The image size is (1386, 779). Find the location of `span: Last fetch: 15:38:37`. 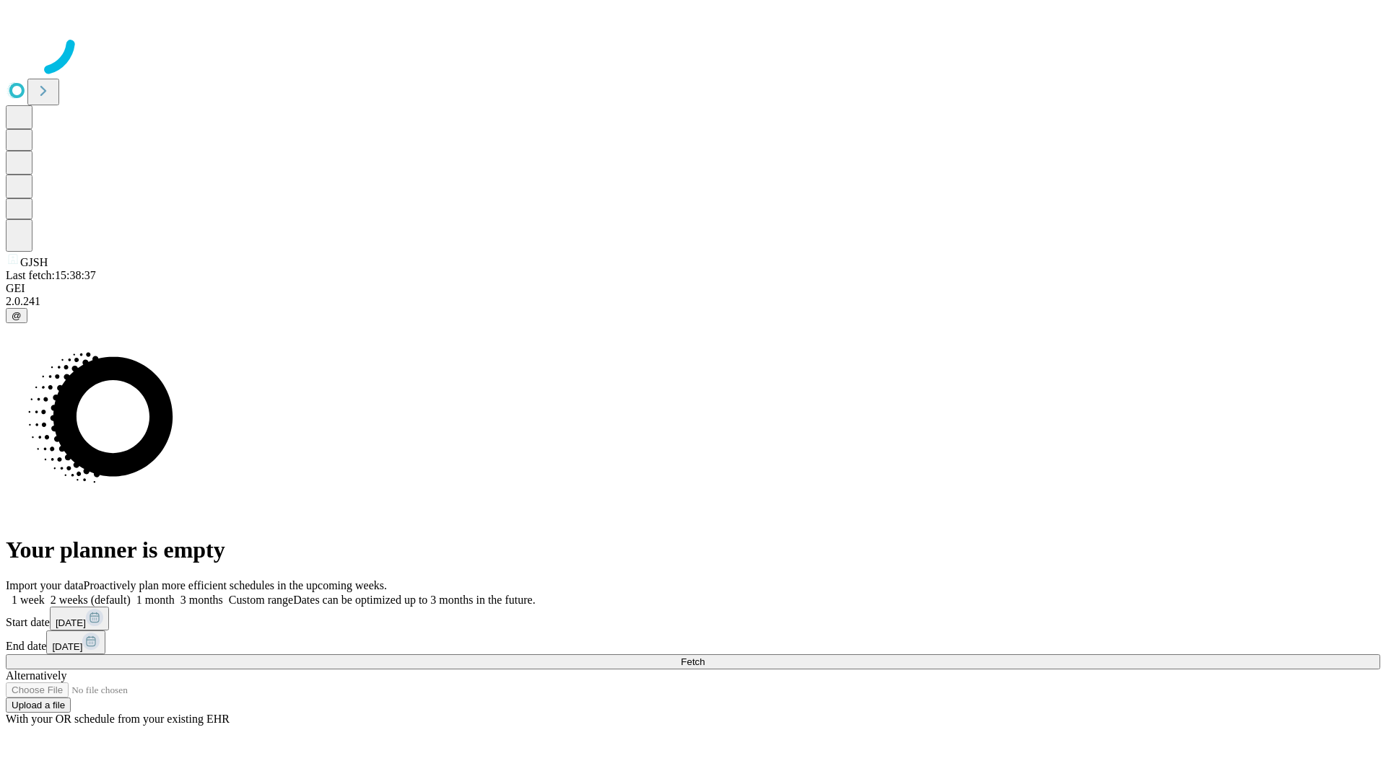

span: Last fetch: 15:38:37 is located at coordinates (51, 275).